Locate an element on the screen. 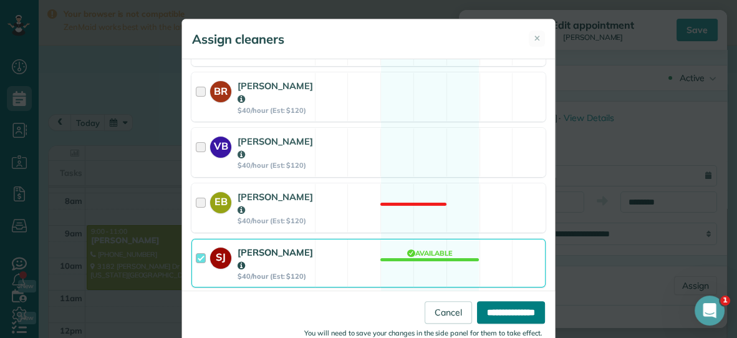 This screenshot has width=737, height=338. strong: VB is located at coordinates (221, 145).